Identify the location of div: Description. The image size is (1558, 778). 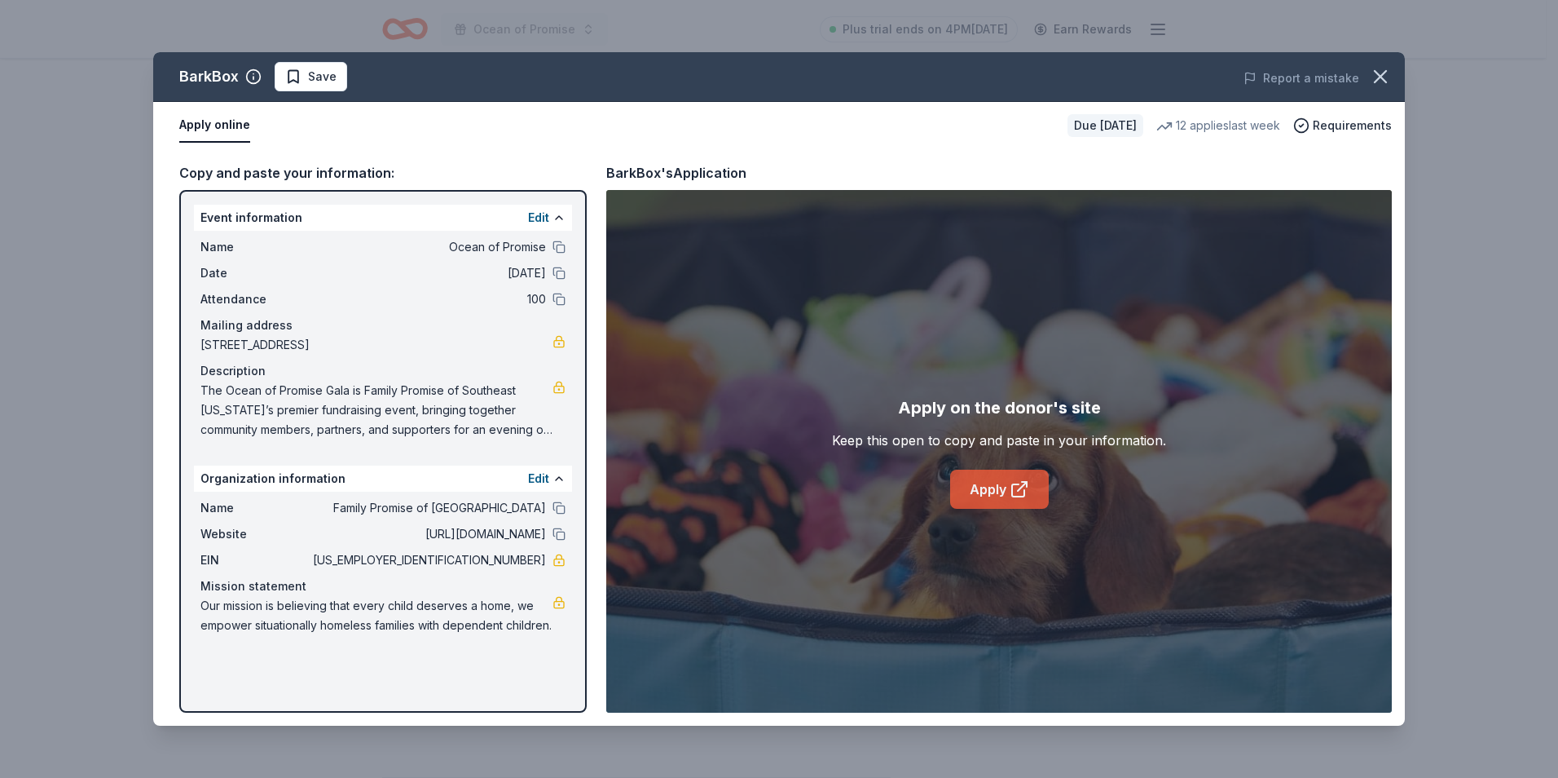
(383, 371).